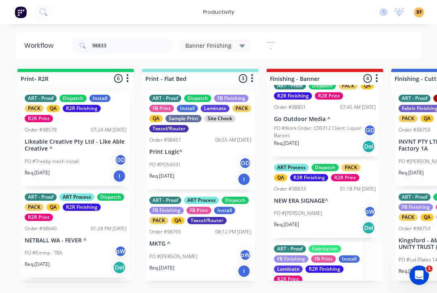 The height and width of the screenshot is (293, 437). Describe the element at coordinates (325, 249) in the screenshot. I see `div: Fabrication` at that location.